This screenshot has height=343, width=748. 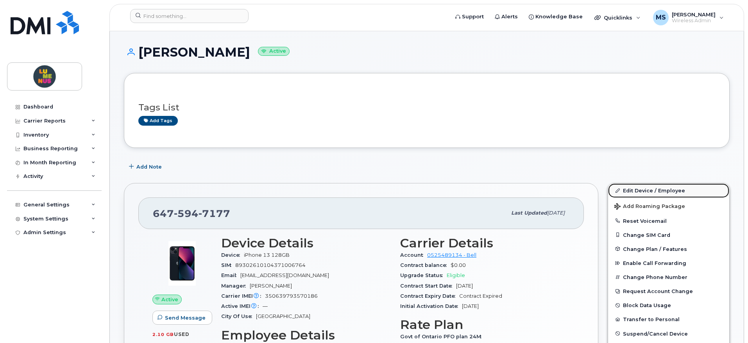 I want to click on h3: Device Details, so click(x=306, y=243).